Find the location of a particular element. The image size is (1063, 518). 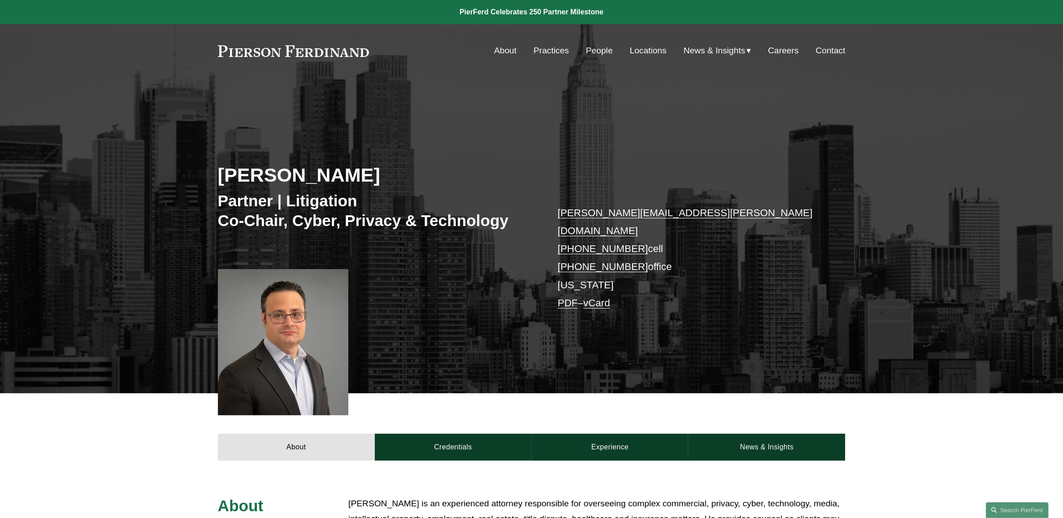

a: Careers is located at coordinates (783, 51).